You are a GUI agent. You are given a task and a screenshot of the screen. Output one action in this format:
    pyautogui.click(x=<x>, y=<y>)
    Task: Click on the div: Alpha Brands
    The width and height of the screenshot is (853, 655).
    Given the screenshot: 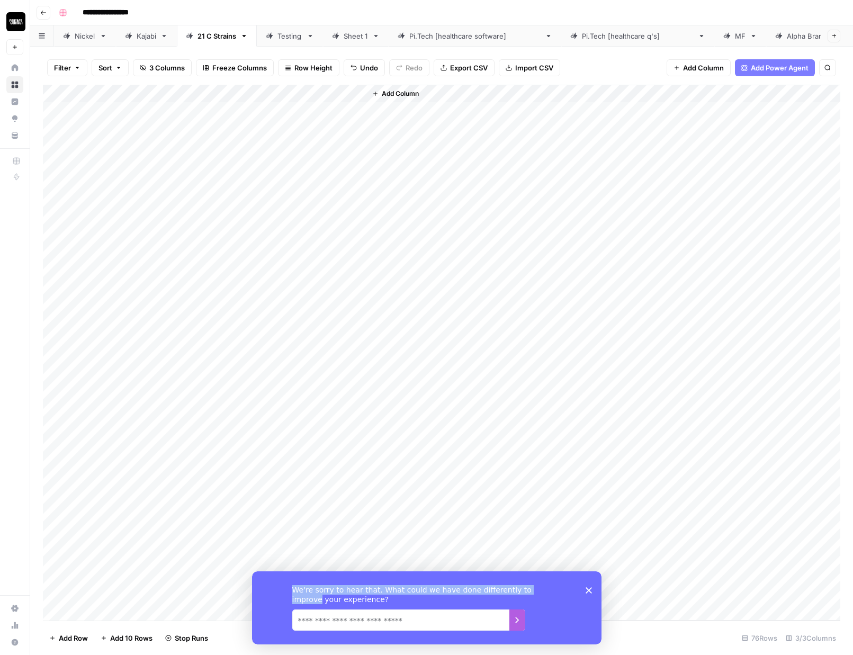 What is the action you would take?
    pyautogui.click(x=808, y=36)
    